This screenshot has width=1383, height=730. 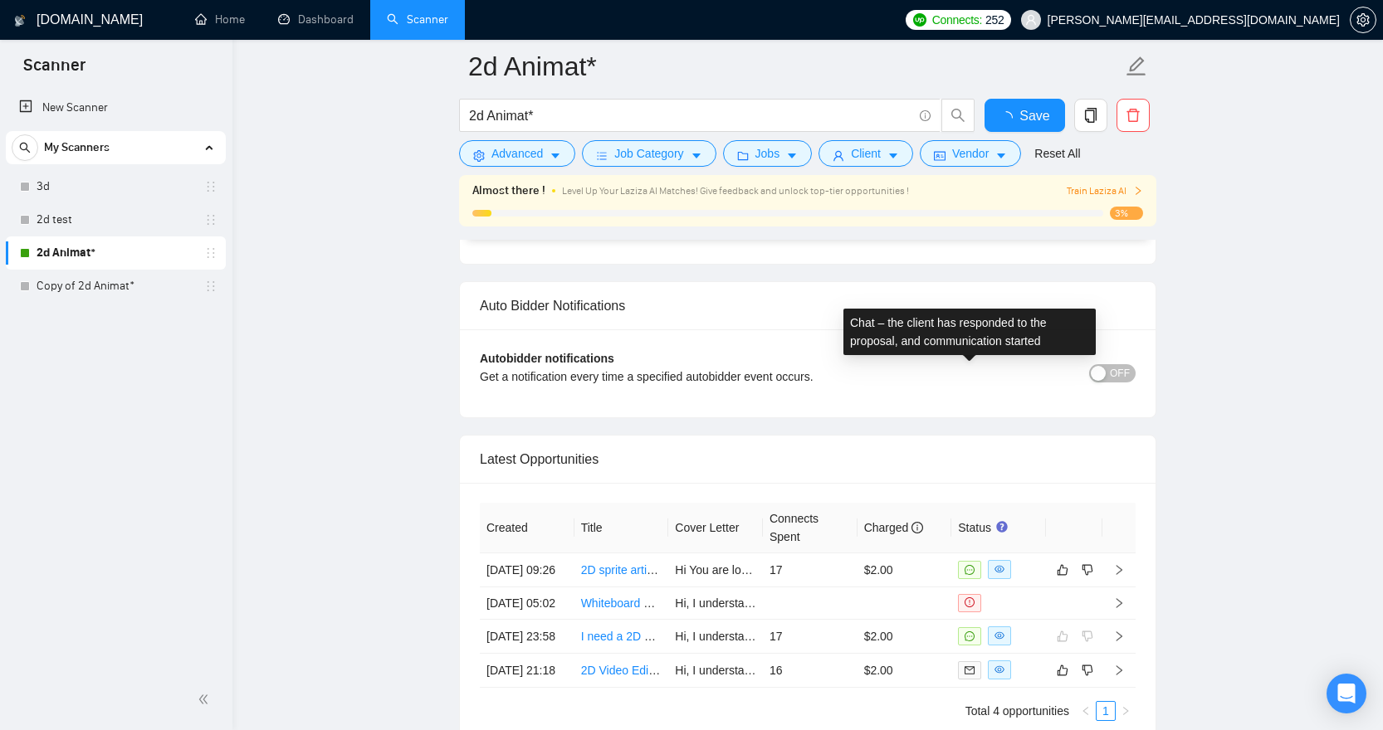 I want to click on a: Whiteboard Video Editor, so click(x=644, y=603).